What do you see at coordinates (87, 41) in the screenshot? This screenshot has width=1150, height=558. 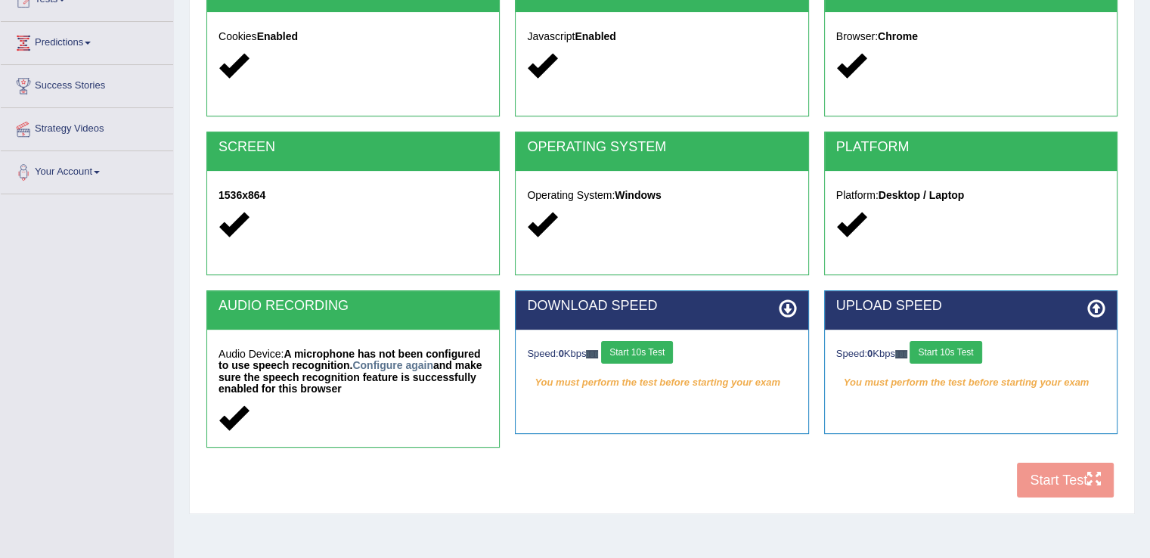 I see `a: Predictions` at bounding box center [87, 41].